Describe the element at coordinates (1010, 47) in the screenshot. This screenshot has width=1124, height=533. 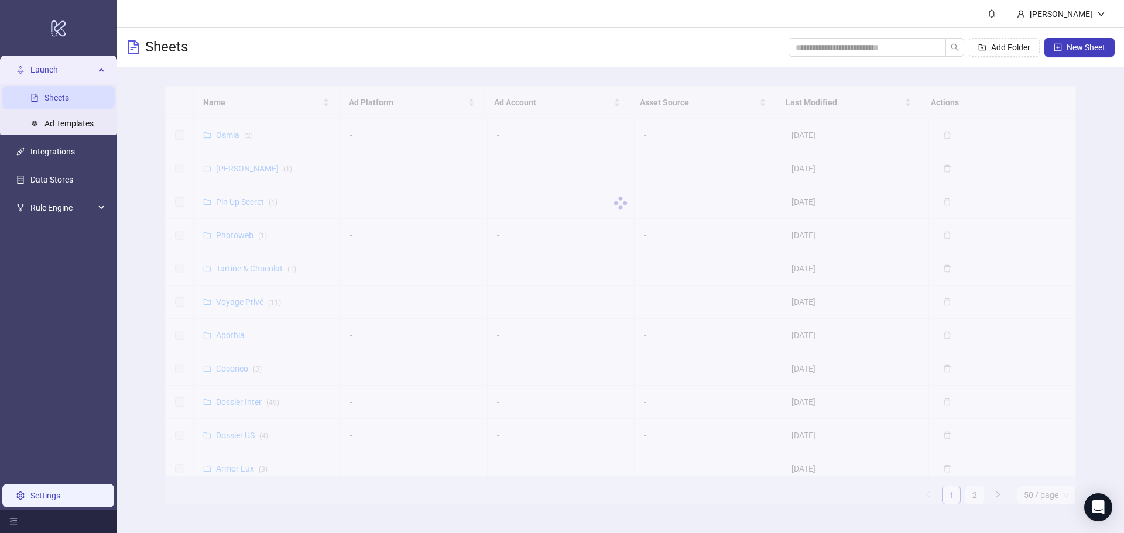
I see `span: Add Folder` at that location.